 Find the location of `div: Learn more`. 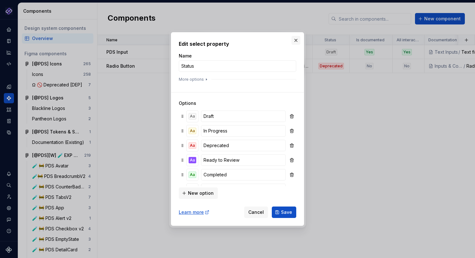

div: Learn more is located at coordinates (194, 212).